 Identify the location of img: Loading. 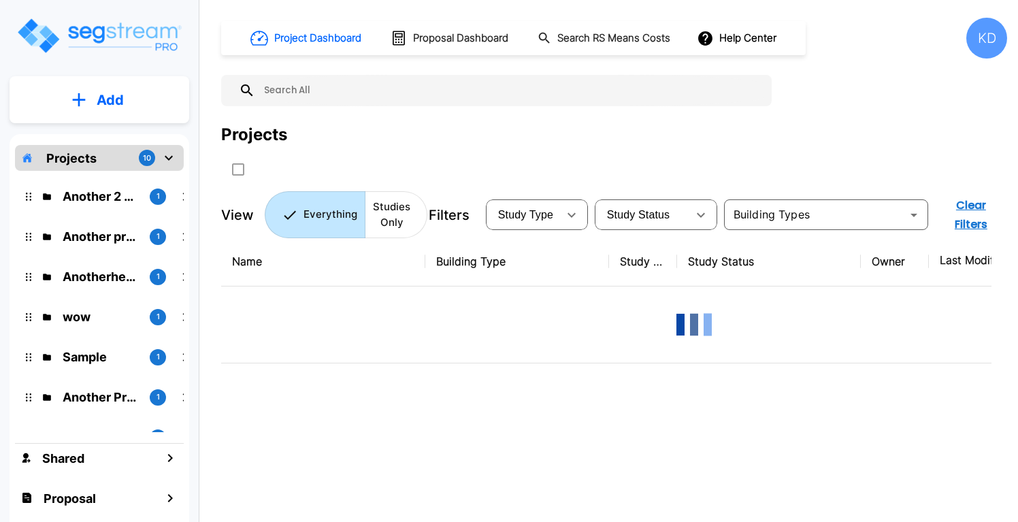
(694, 325).